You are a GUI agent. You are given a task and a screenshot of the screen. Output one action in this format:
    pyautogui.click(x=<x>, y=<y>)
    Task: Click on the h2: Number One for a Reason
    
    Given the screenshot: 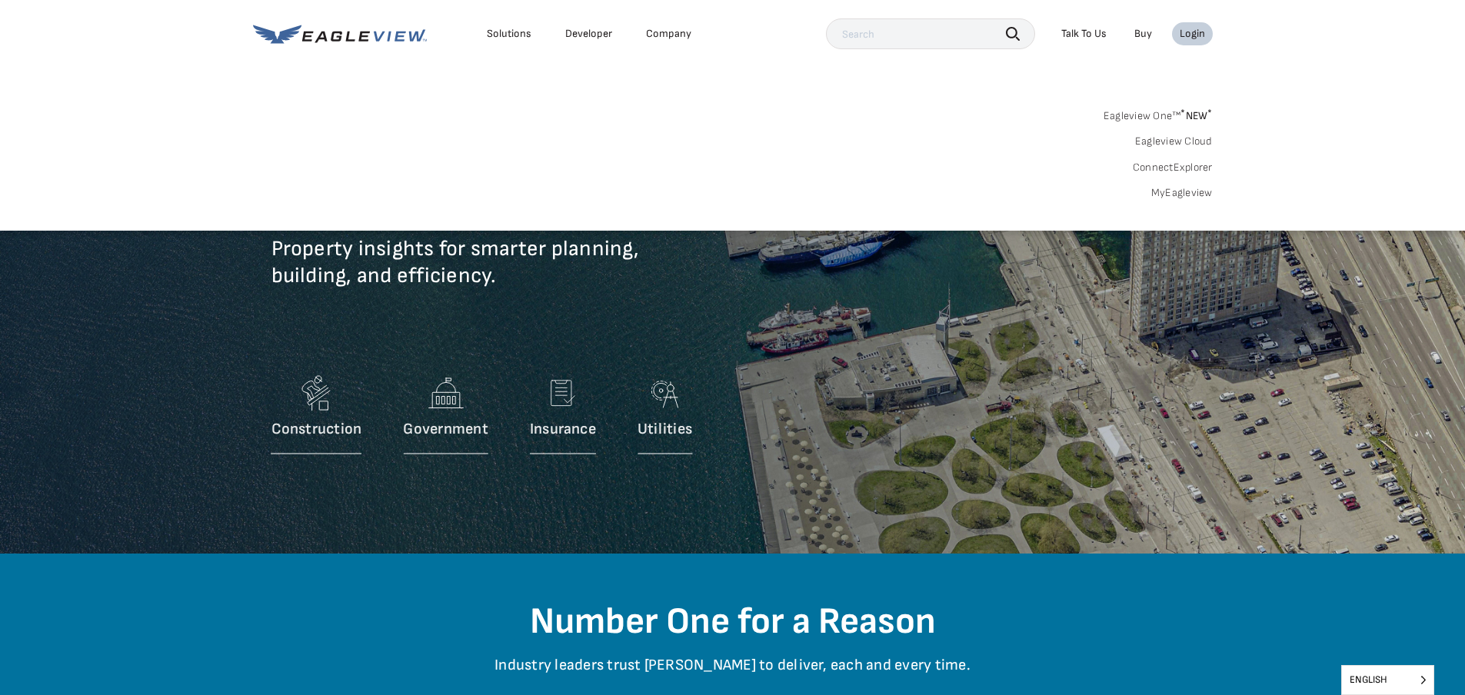 What is the action you would take?
    pyautogui.click(x=733, y=622)
    